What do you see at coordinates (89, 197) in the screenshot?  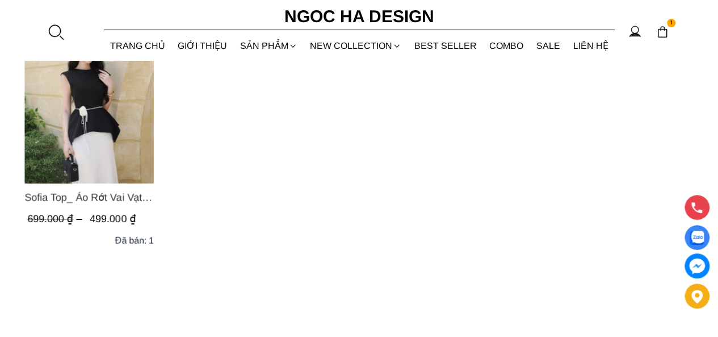 I see `a: Link to Sofia Top_ Áo Rớt Vai Vạt Rủ Màu Đỏ A428` at bounding box center [89, 197].